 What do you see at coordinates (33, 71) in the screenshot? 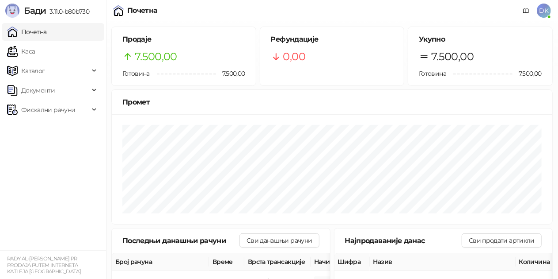
I see `span: Каталог` at bounding box center [33, 71].